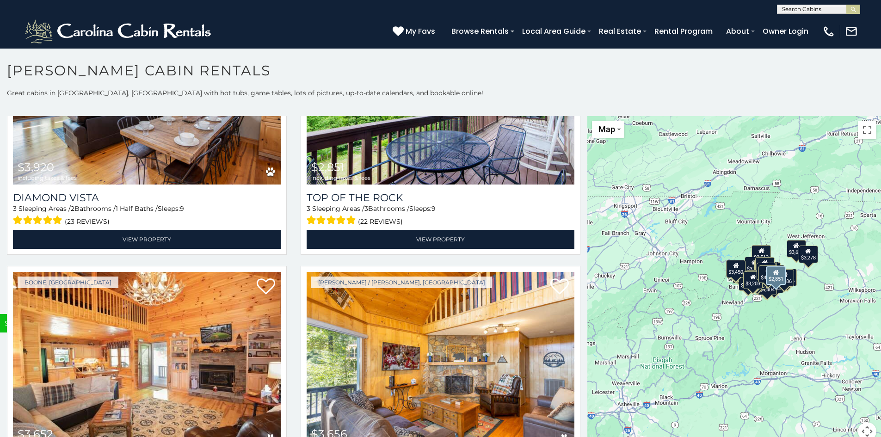 This screenshot has height=437, width=881. I want to click on a: Diamond Vista, so click(147, 197).